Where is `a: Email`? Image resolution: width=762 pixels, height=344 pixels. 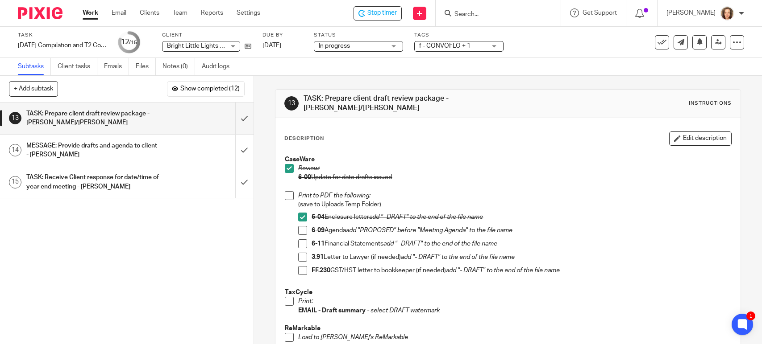 a: Email is located at coordinates (119, 13).